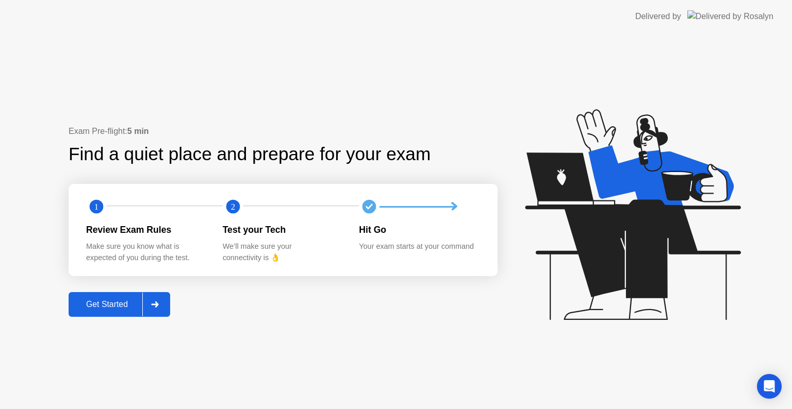  I want to click on b: 5 min, so click(138, 131).